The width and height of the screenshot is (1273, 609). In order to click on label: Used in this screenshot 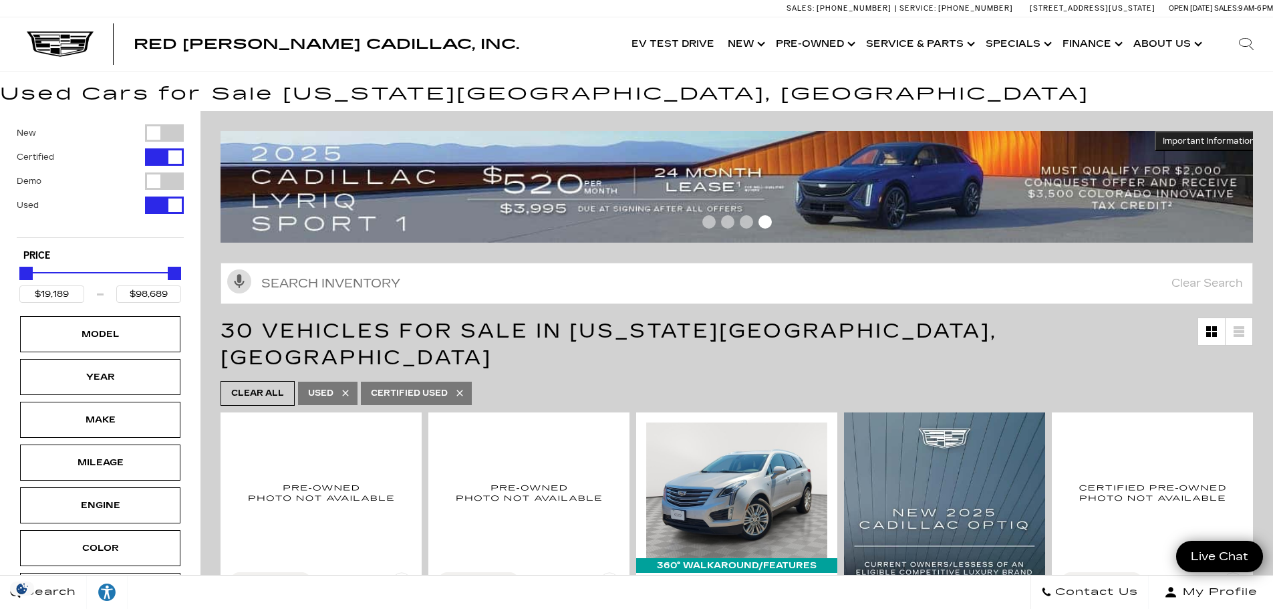, I will do `click(27, 205)`.